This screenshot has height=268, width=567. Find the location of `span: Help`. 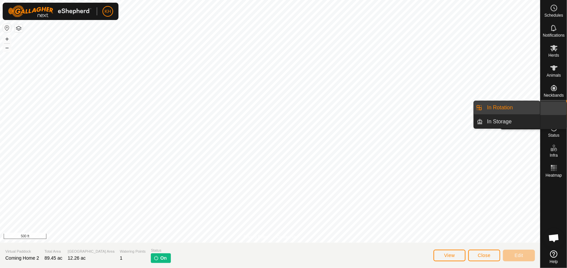

span: Help is located at coordinates (554, 262).